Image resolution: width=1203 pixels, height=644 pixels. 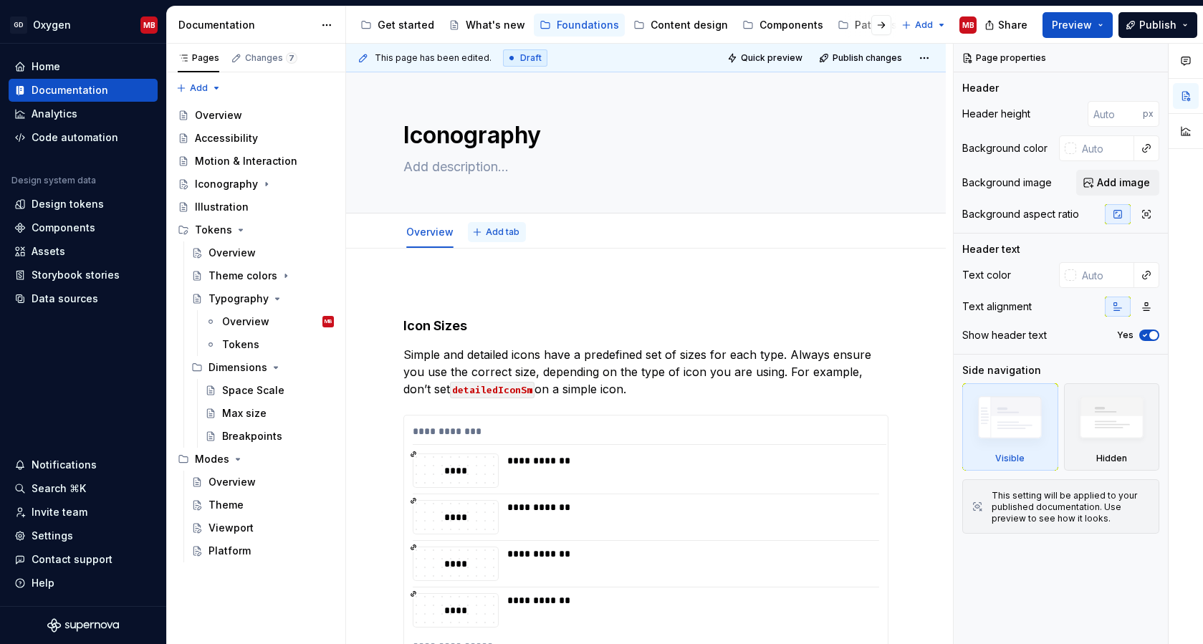 I want to click on span: Draft, so click(x=531, y=58).